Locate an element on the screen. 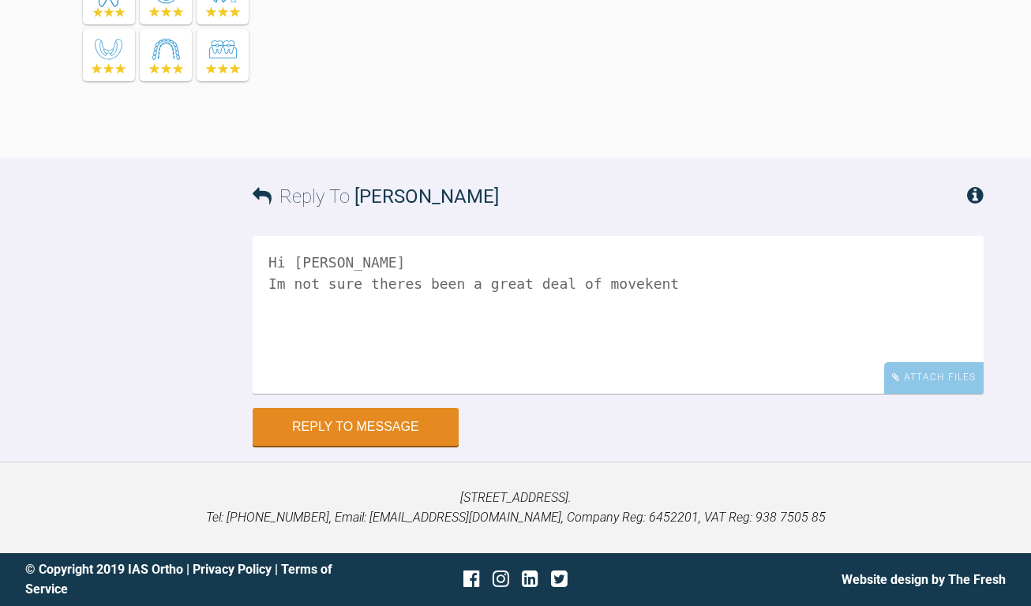 The height and width of the screenshot is (606, 1031). a: Website design by The Fresh is located at coordinates (923, 579).